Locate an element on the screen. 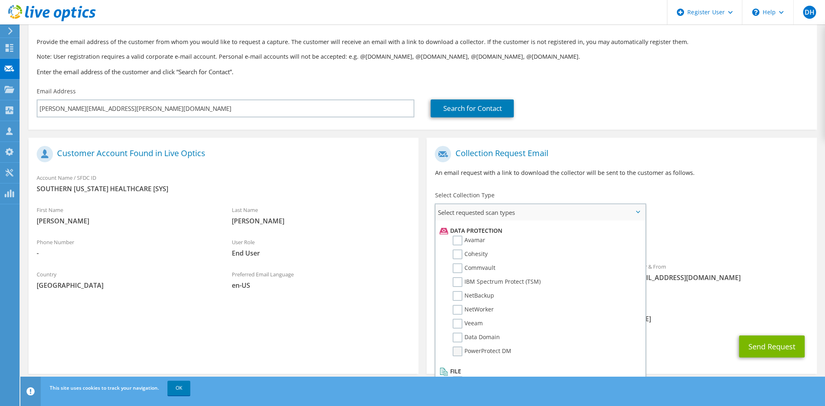 The image size is (825, 406). a: OK is located at coordinates (179, 388).